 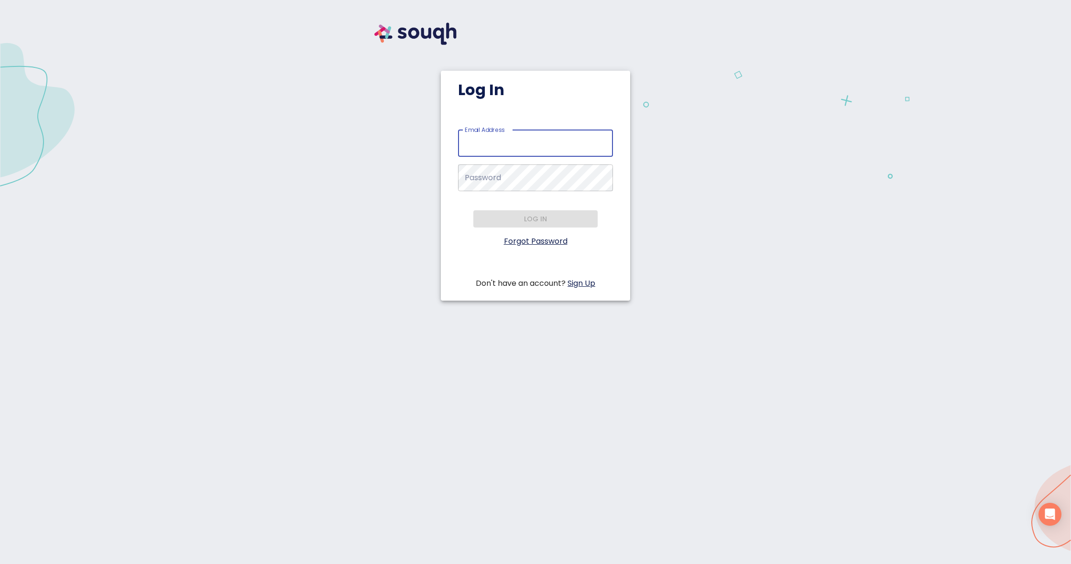 I want to click on a: Forgot Password, so click(x=535, y=241).